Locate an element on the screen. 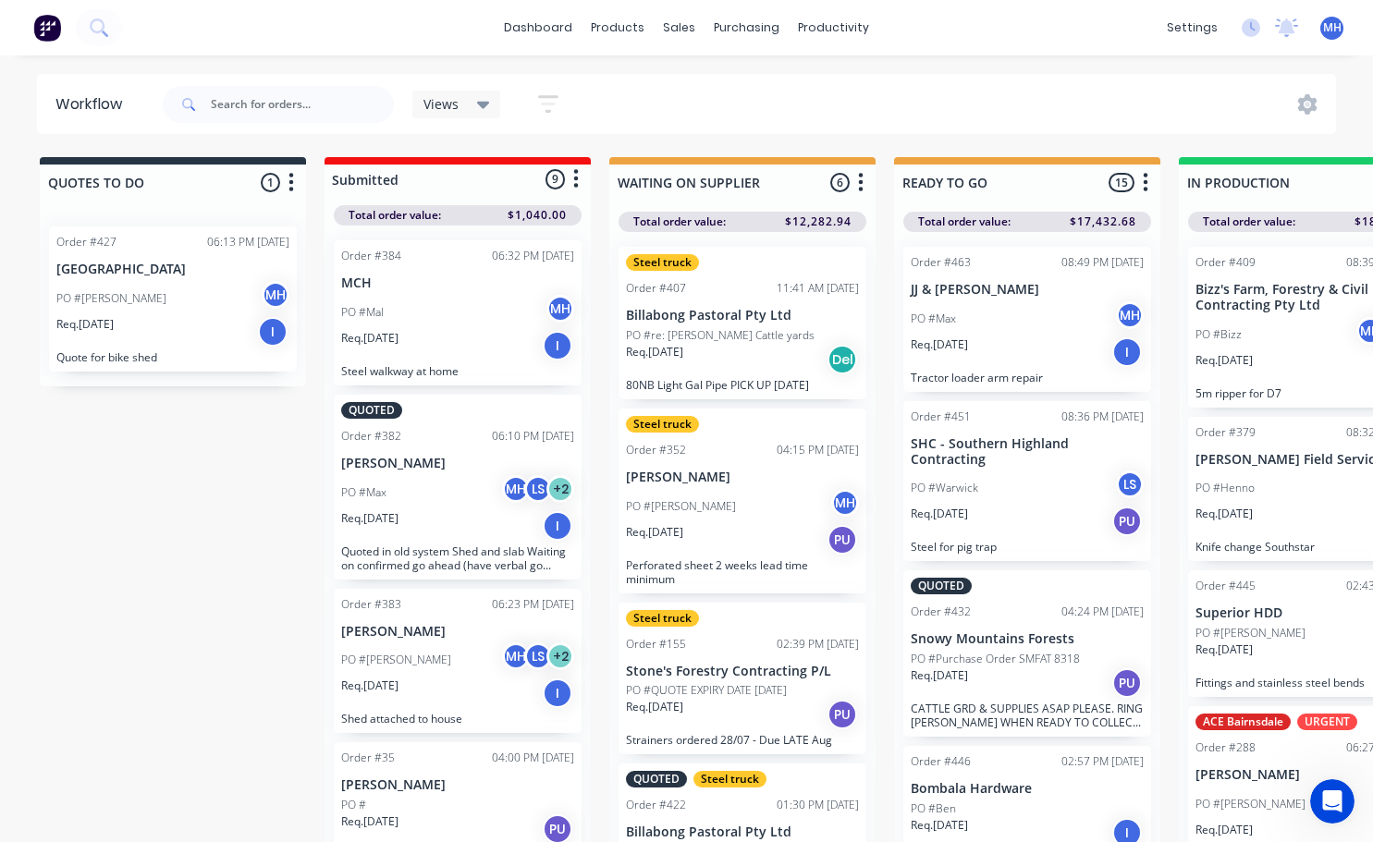 Image resolution: width=1373 pixels, height=842 pixels. div: productivity is located at coordinates (833, 28).